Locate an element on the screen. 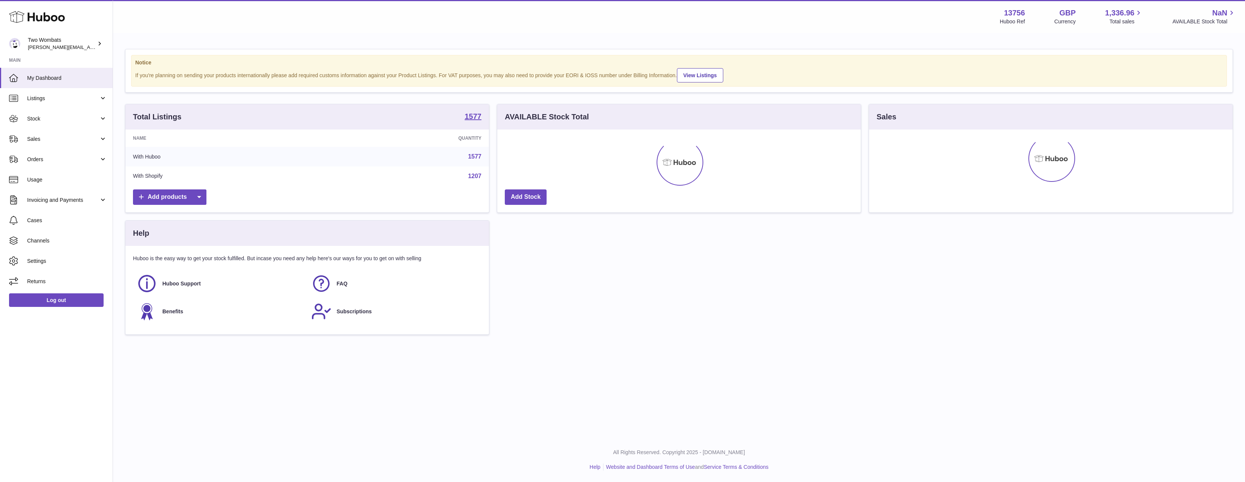 This screenshot has width=1245, height=482. a: Help is located at coordinates (595, 467).